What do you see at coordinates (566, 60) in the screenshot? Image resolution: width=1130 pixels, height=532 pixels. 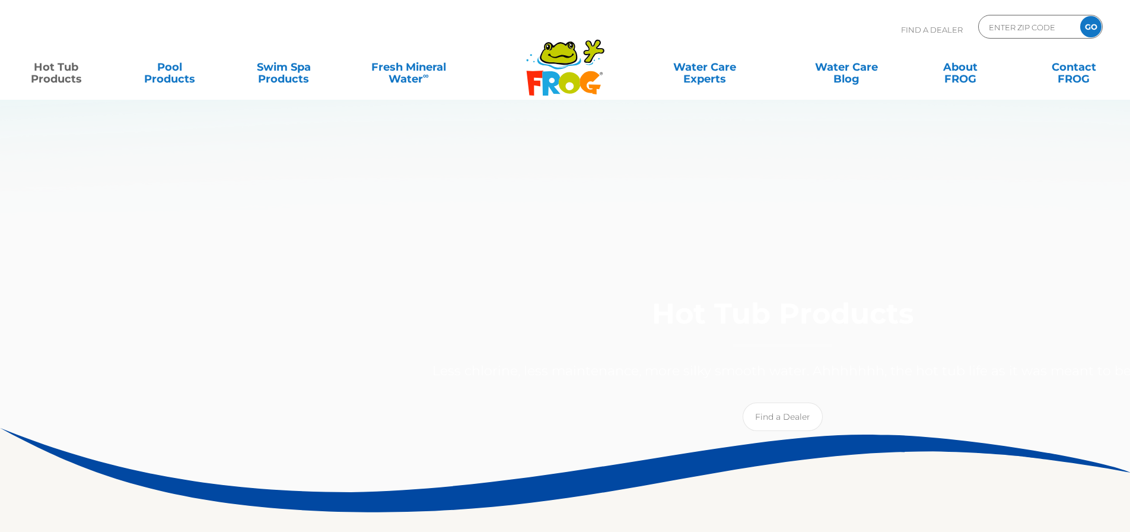 I see `img: Frog Products Logo` at bounding box center [566, 60].